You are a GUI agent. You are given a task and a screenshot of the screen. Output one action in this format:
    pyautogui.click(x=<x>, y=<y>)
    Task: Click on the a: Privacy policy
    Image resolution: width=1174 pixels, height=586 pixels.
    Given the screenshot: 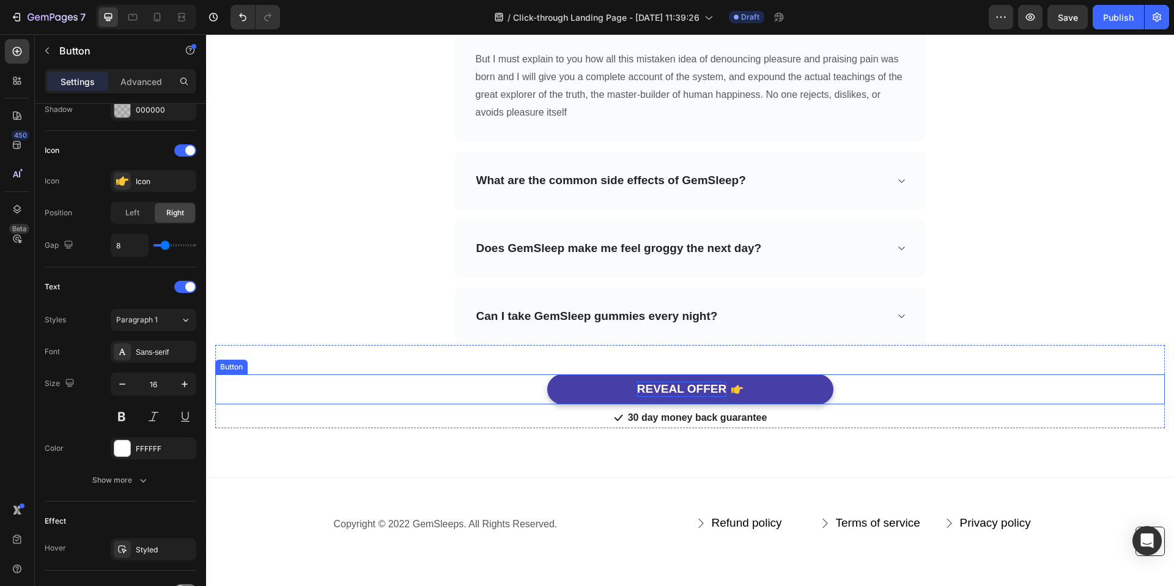 What is the action you would take?
    pyautogui.click(x=781, y=488)
    